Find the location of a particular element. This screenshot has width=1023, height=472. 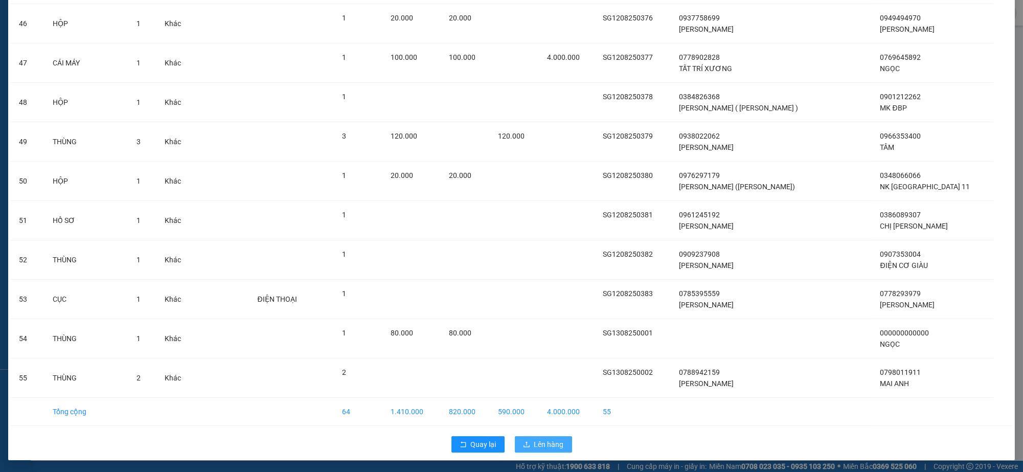

td: 47 is located at coordinates (28, 63).